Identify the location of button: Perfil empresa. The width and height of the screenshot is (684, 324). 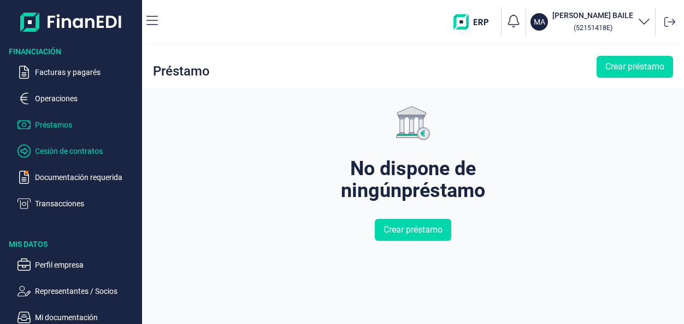
(78, 265).